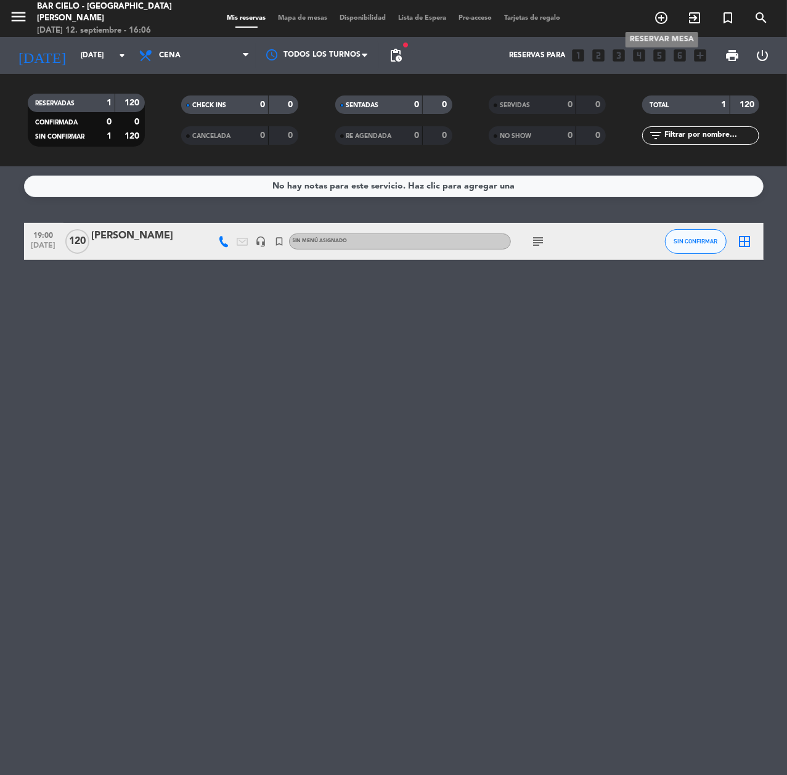 This screenshot has width=787, height=775. Describe the element at coordinates (700, 55) in the screenshot. I see `i: add_box` at that location.